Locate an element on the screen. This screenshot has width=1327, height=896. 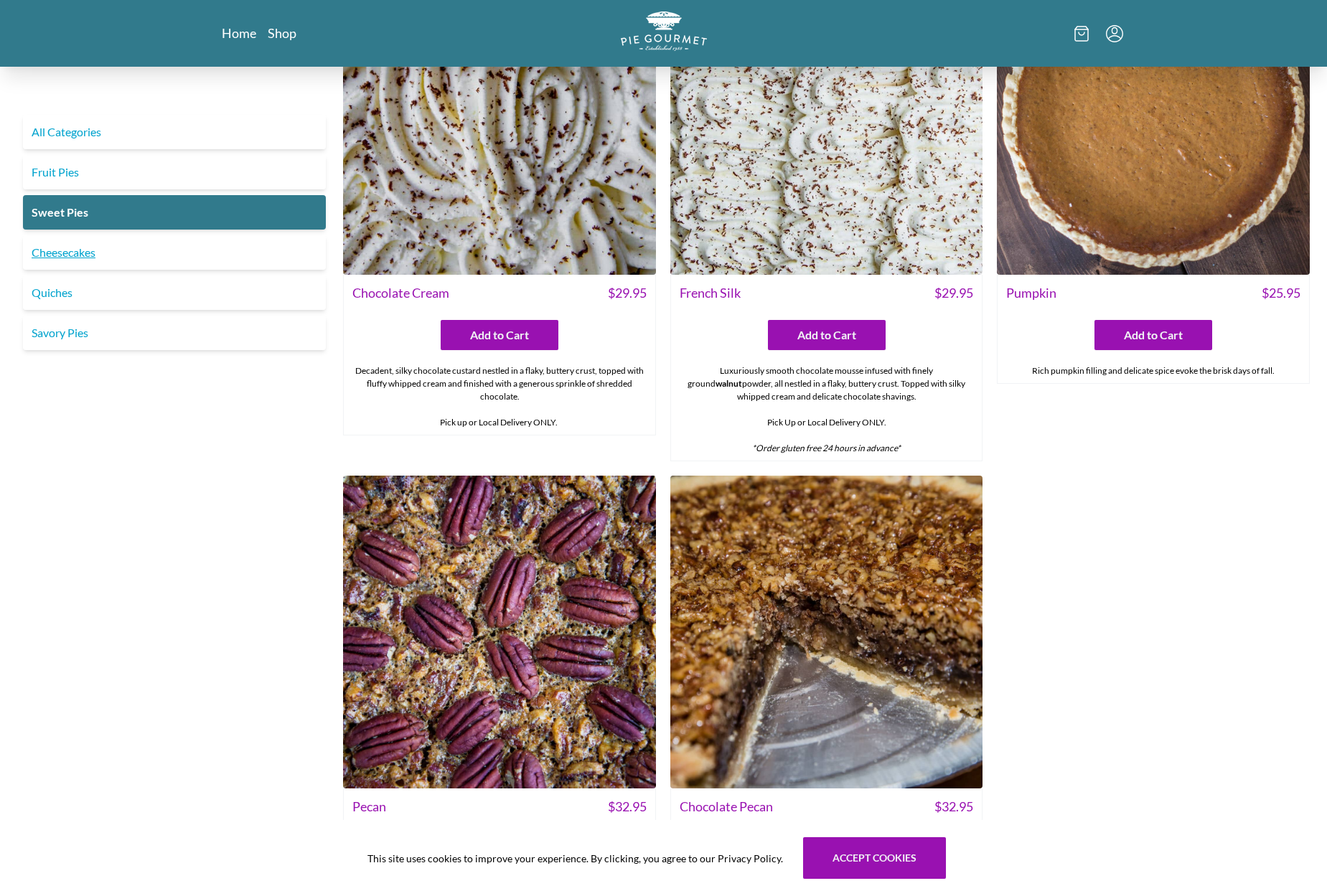
img: logo is located at coordinates (664, 30).